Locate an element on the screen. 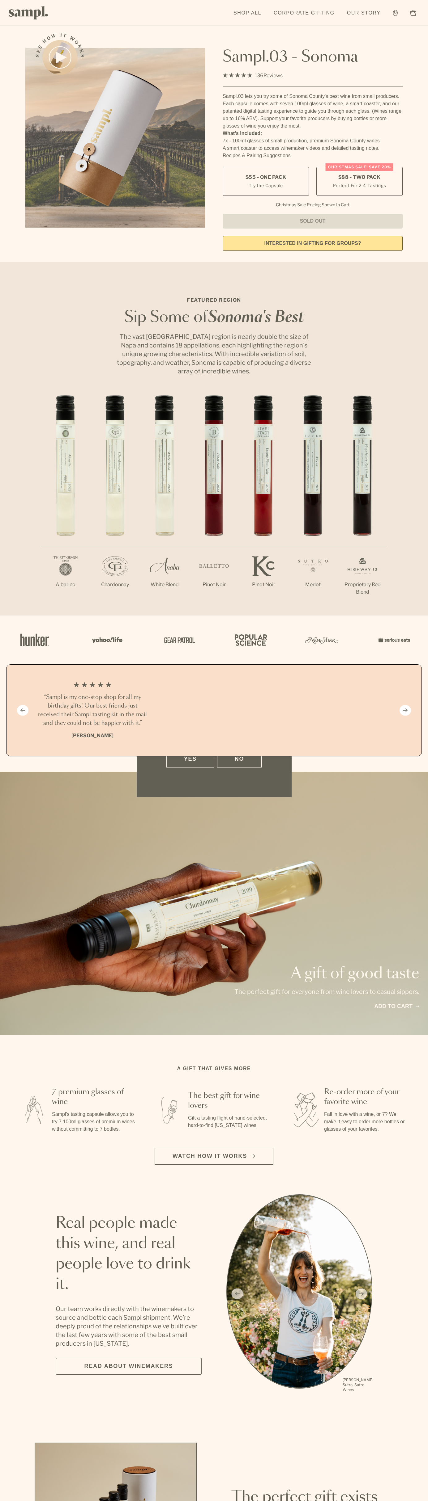 The height and width of the screenshot is (1501, 428). small: Try the Capsule is located at coordinates (265, 185).